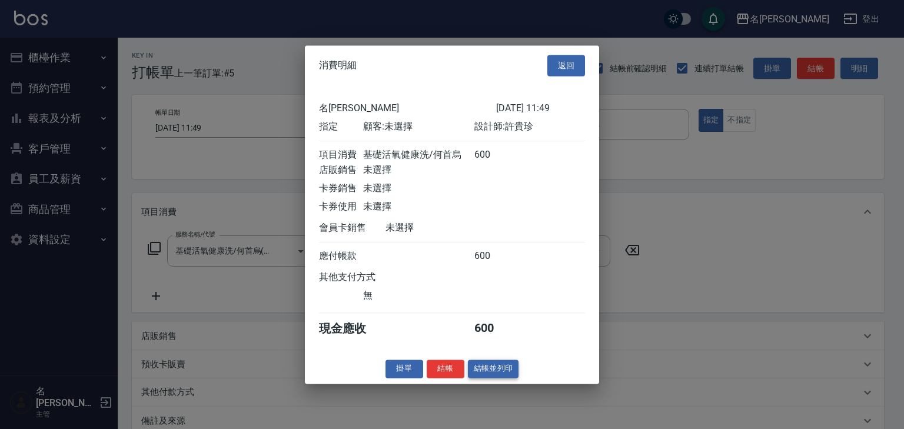  What do you see at coordinates (530, 127) in the screenshot?
I see `div: 設計師: 許貴珍` at bounding box center [530, 127].